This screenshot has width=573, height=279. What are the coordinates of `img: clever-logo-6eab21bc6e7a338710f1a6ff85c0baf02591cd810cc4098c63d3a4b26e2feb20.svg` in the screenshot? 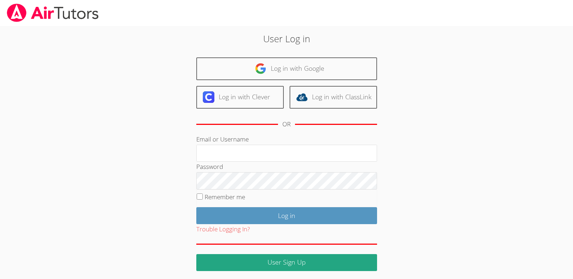 It's located at (209, 97).